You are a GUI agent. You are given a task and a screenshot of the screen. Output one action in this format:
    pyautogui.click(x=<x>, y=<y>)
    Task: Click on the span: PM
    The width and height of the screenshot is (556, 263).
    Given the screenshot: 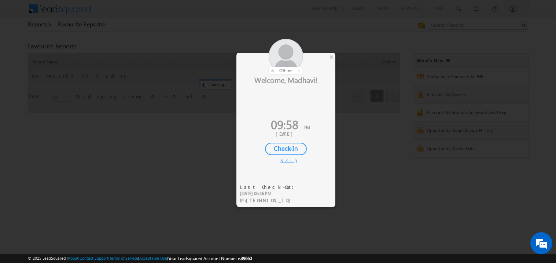 What is the action you would take?
    pyautogui.click(x=307, y=127)
    